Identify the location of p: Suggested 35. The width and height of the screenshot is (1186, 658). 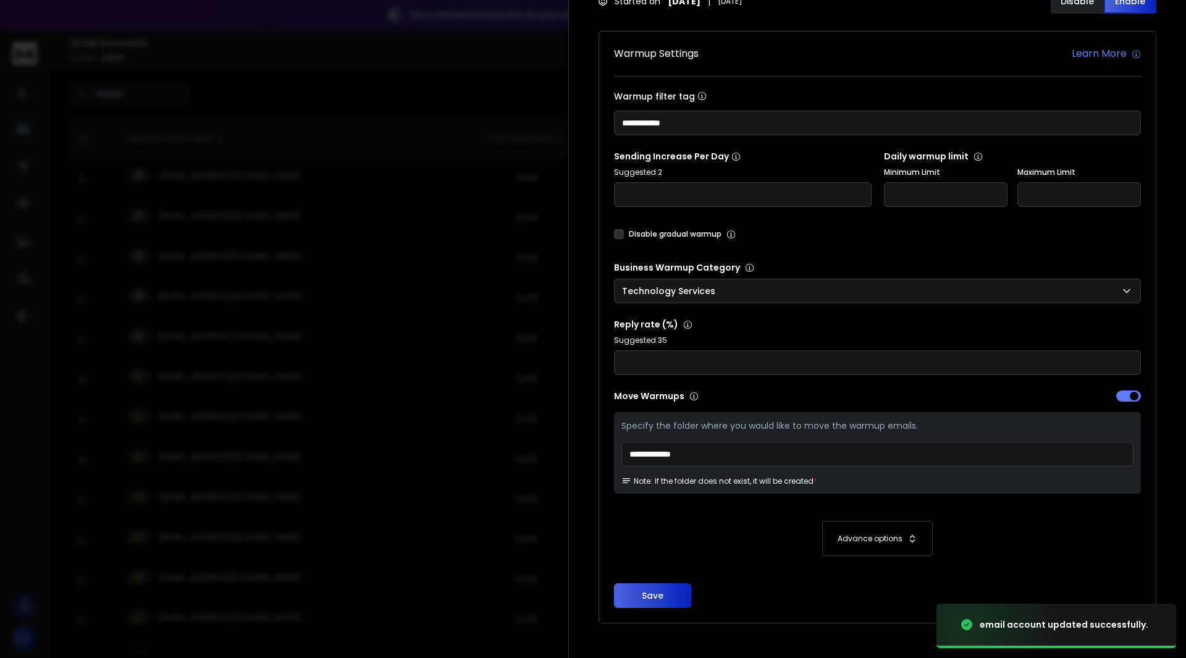
(877, 340).